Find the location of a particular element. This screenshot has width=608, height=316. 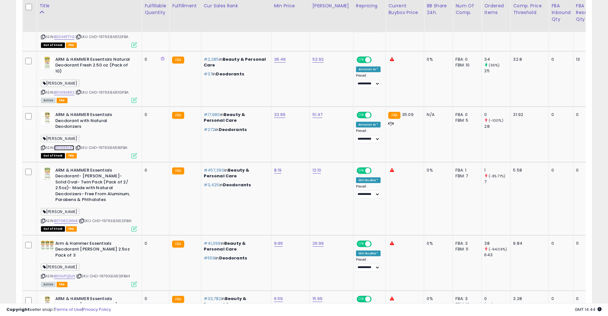

img: 41G8OwM8+zL._SL40_.jpg is located at coordinates (47, 118).